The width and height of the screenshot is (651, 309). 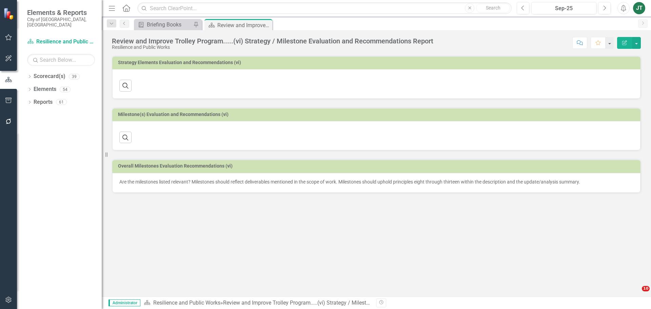 I want to click on h3: Overall Milestones Evaluation Recommendations (vi), so click(x=378, y=166).